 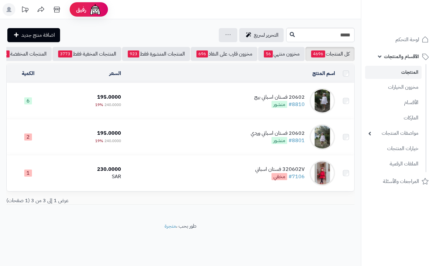 I want to click on span: لوحة التحكم, so click(x=407, y=40).